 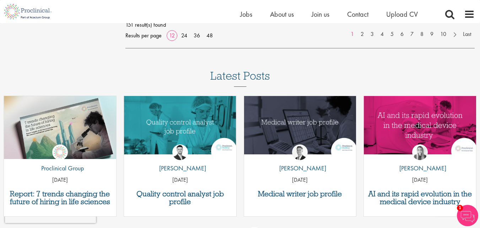 I want to click on span: About us, so click(x=282, y=14).